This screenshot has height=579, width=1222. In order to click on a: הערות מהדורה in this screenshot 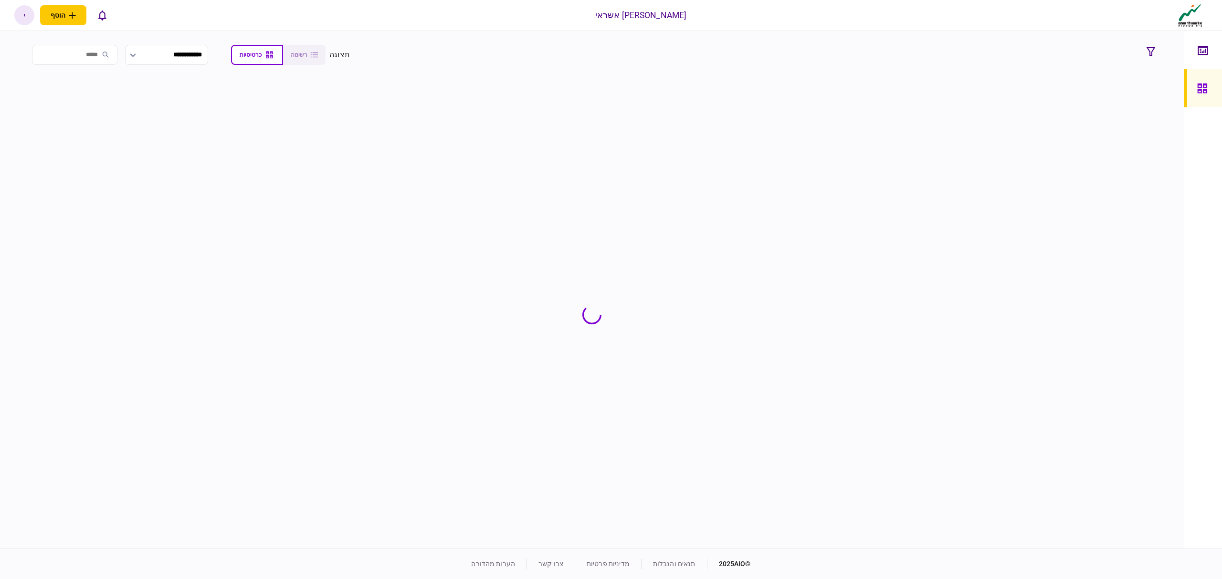, I will do `click(493, 564)`.